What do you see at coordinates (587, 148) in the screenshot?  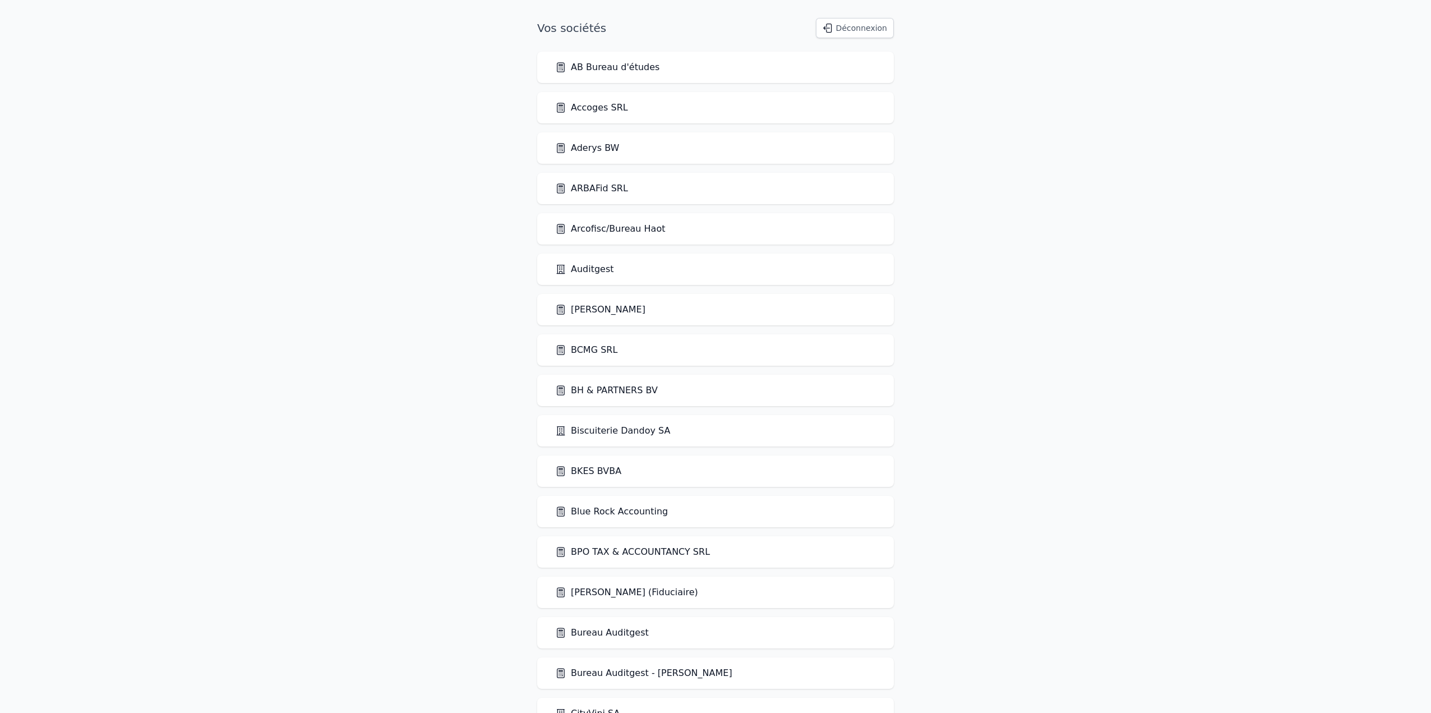 I see `a: Aderys BW` at bounding box center [587, 148].